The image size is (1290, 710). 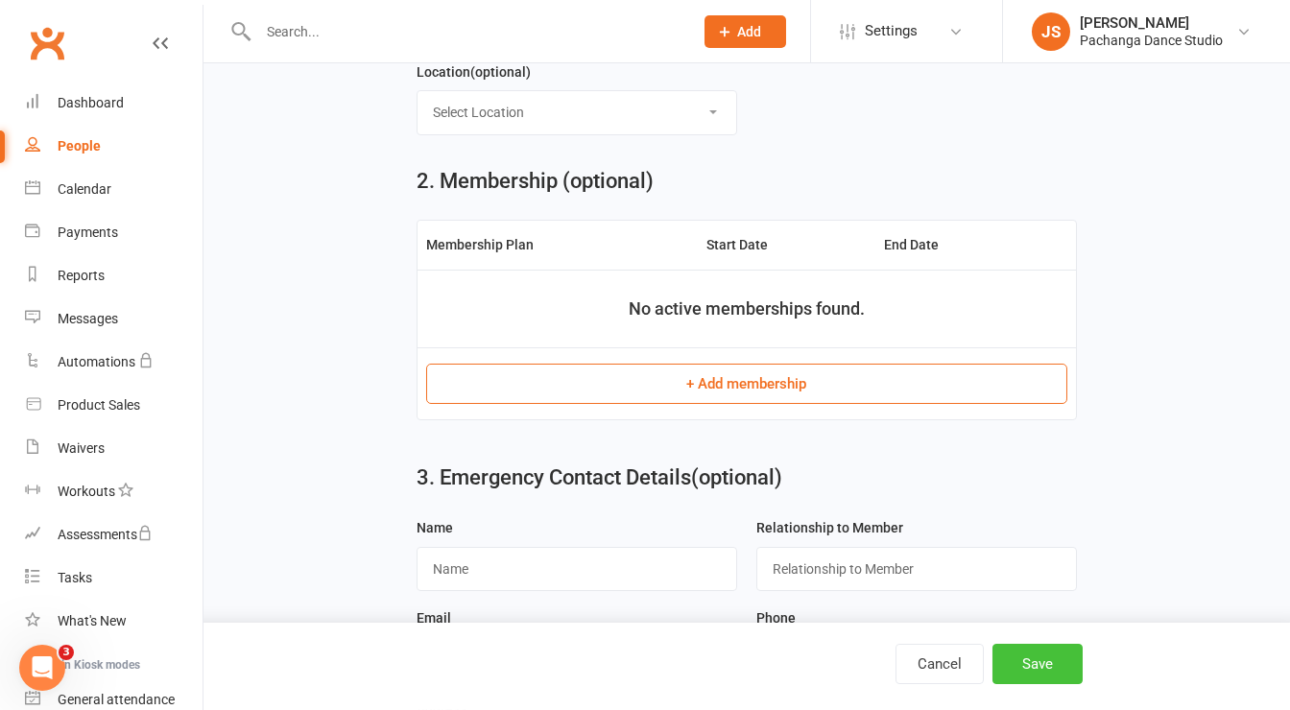 I want to click on div: Payments, so click(x=87, y=232).